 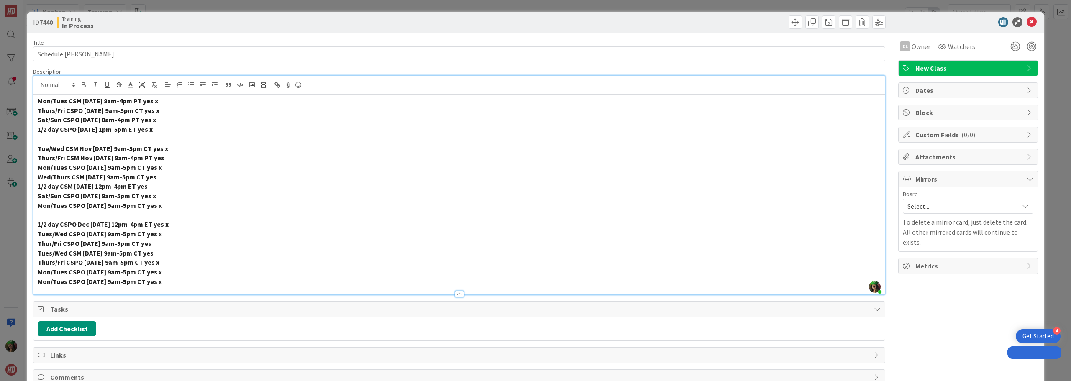 I want to click on div: 4, so click(x=1057, y=331).